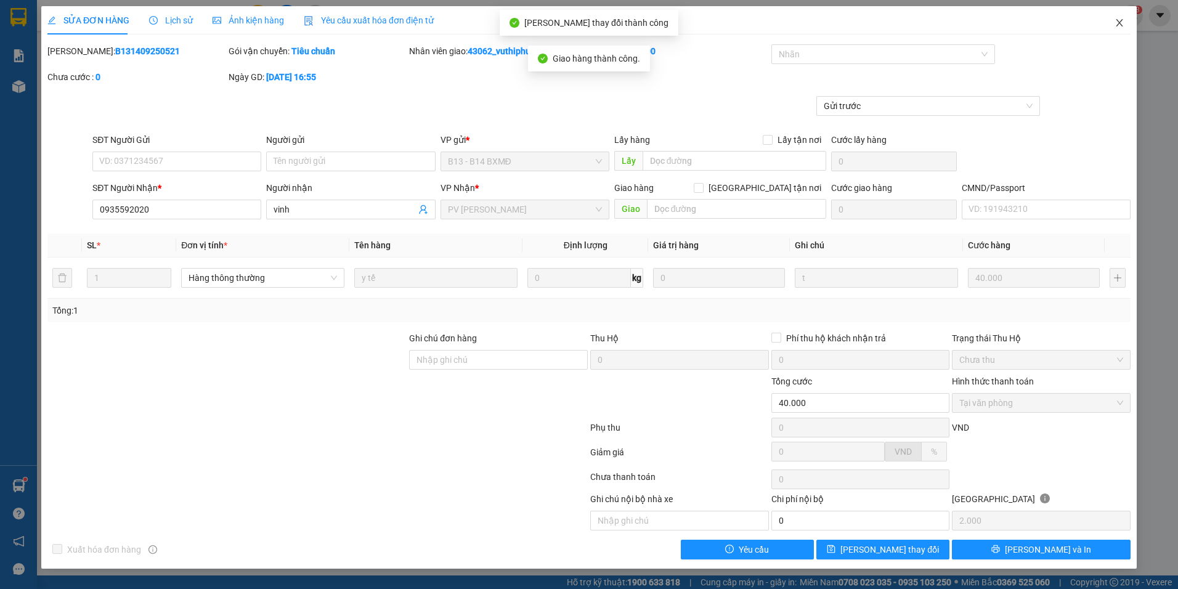 The image size is (1178, 589). What do you see at coordinates (876, 245) in the screenshot?
I see `th: Ghi chú` at bounding box center [876, 245].